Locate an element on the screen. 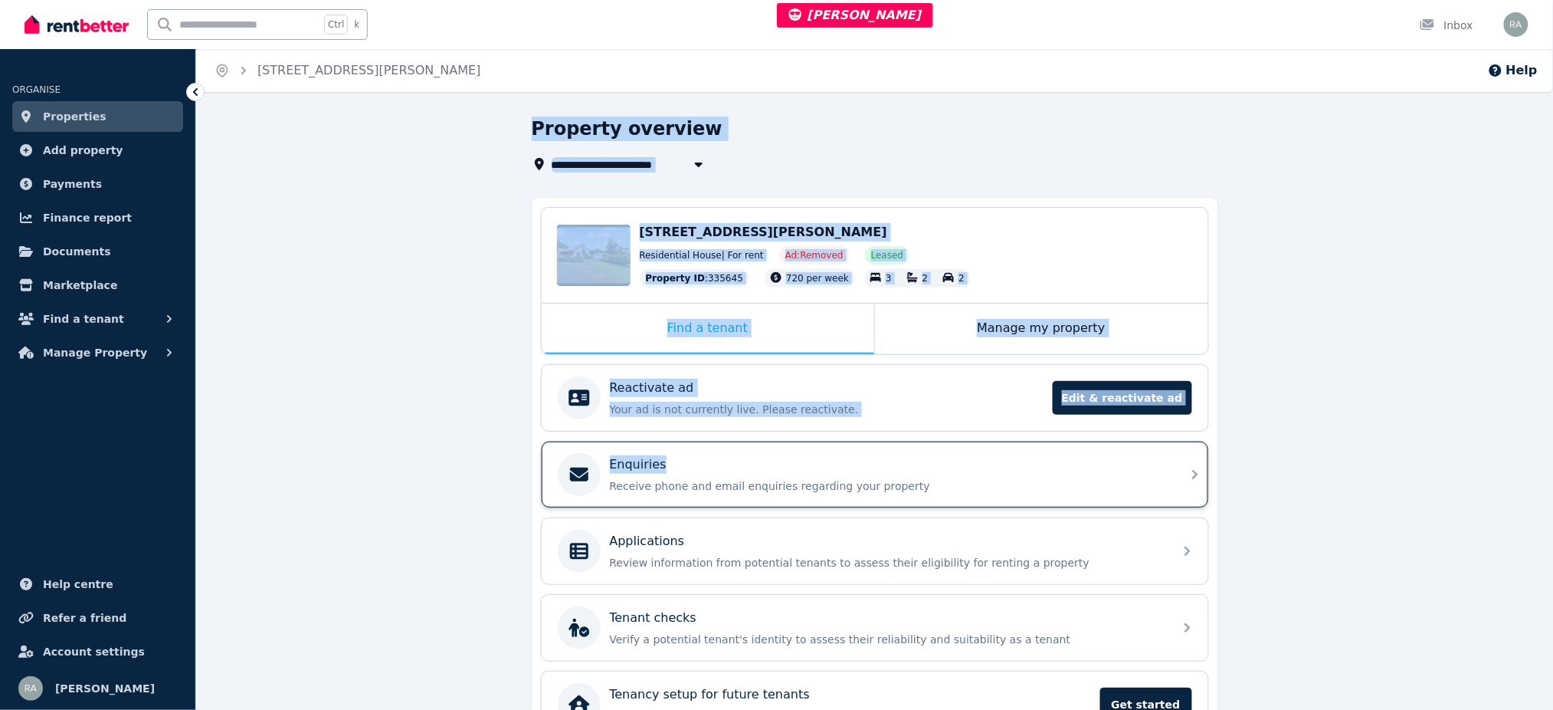 This screenshot has height=710, width=1553. p: Your ad is not currently live. Please reactivate. is located at coordinates (827, 409).